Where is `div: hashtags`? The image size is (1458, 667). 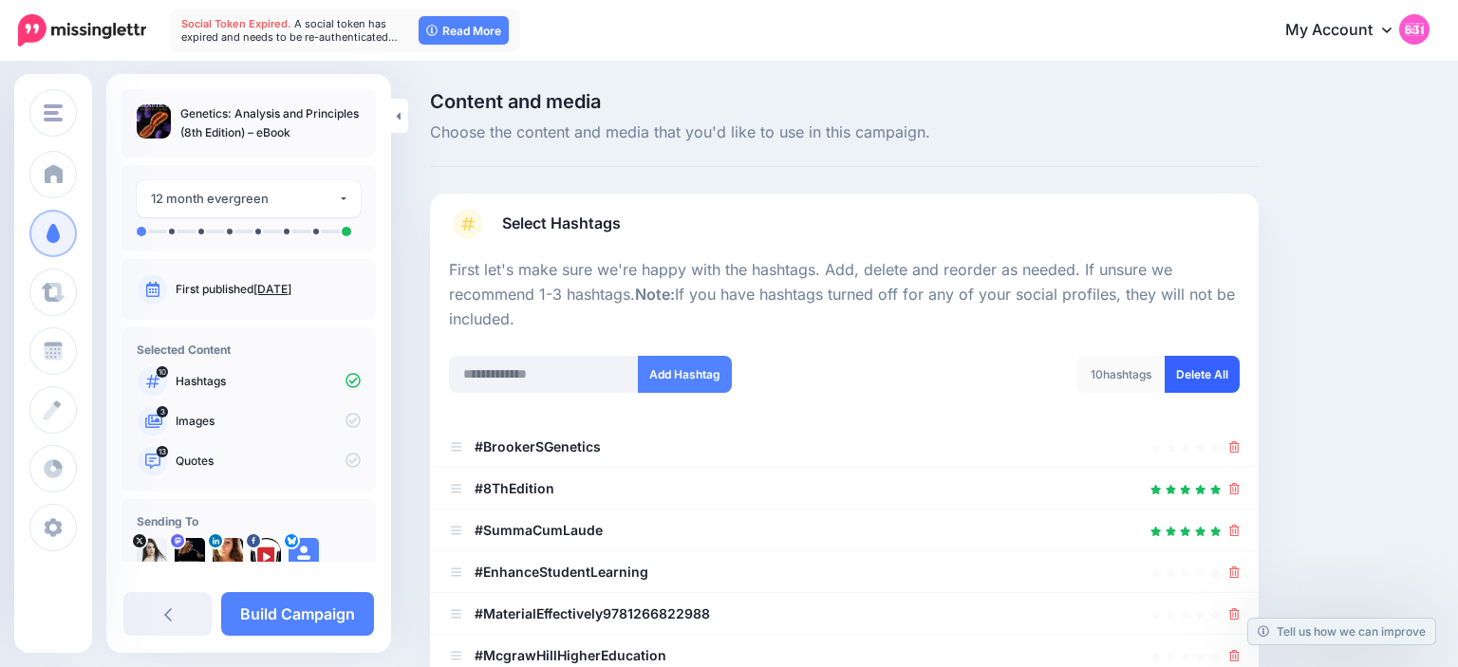 div: hashtags is located at coordinates (1121, 374).